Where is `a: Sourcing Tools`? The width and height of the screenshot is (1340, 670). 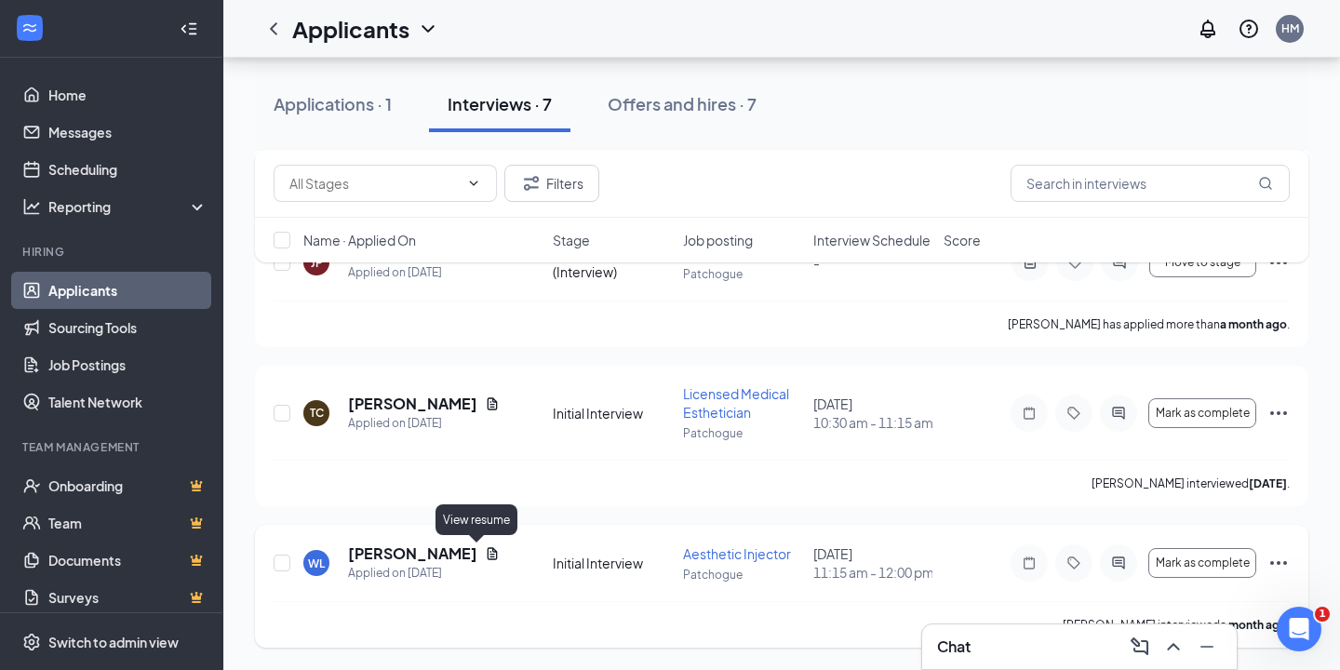 a: Sourcing Tools is located at coordinates (128, 328).